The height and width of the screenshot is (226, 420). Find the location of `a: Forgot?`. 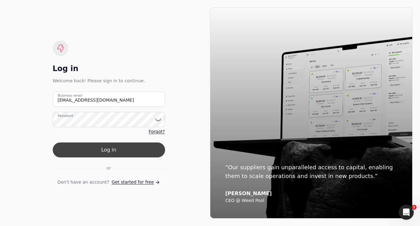

a: Forgot? is located at coordinates (156, 132).